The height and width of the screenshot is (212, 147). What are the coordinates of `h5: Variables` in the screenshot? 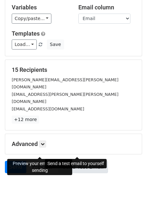 It's located at (40, 7).